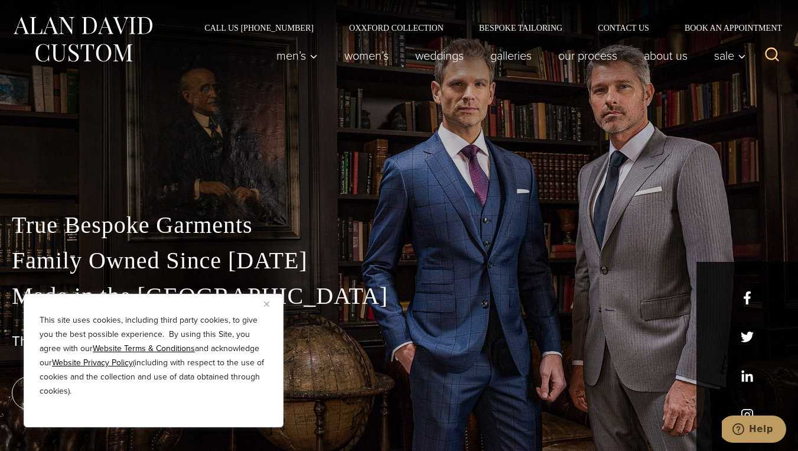 This screenshot has width=798, height=451. I want to click on h1: The Best Custom Suits NYC Has to Offer, so click(399, 341).